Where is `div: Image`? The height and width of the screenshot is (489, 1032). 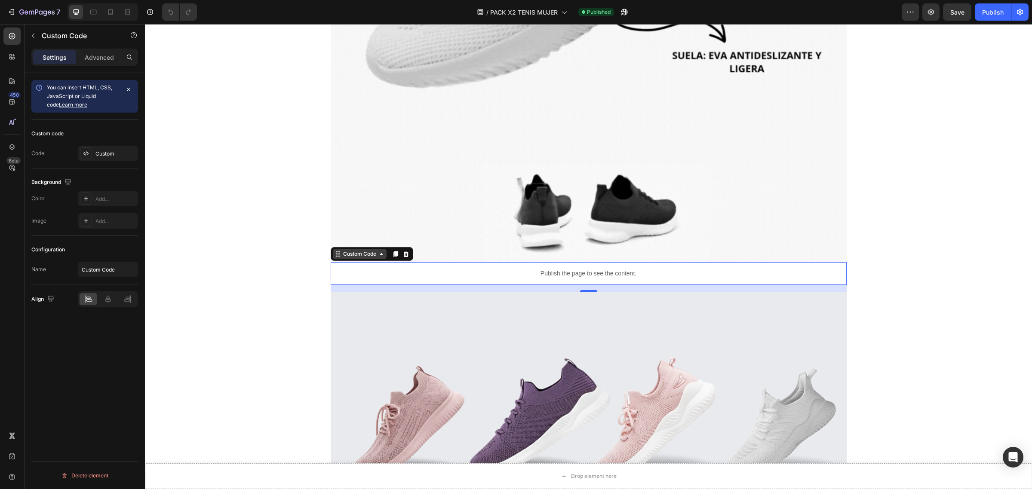 div: Image is located at coordinates (39, 221).